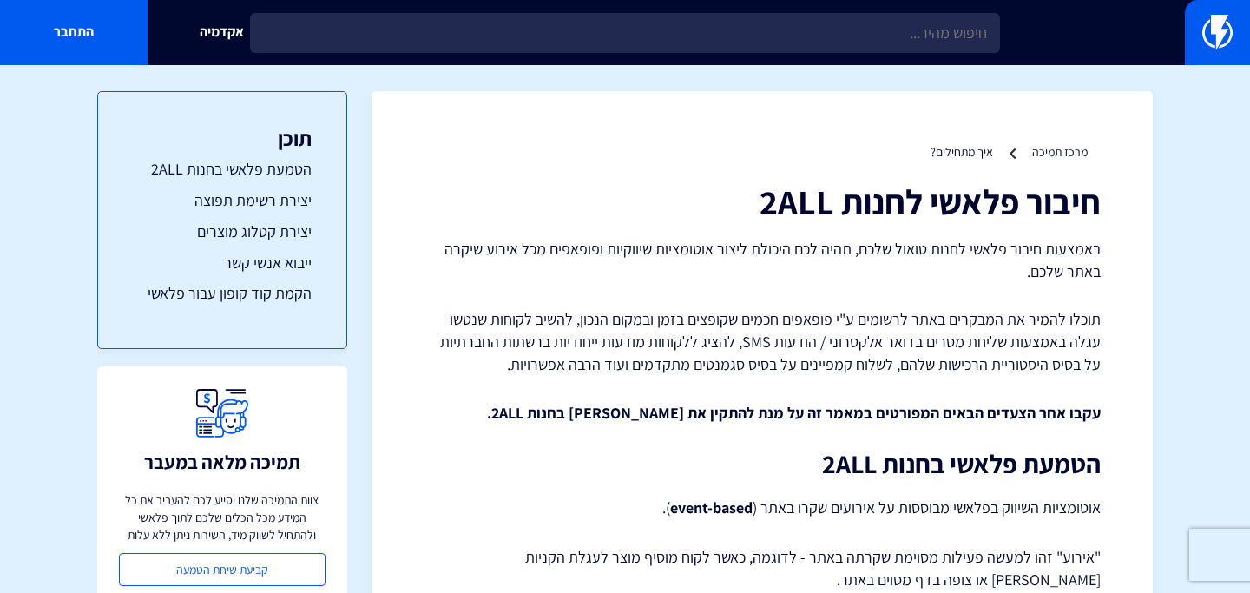 The height and width of the screenshot is (593, 1250). Describe the element at coordinates (762, 260) in the screenshot. I see `p: באמצעות חיבור פלאשי לחנות טואול שלכם, תהיה לכם היכולת ליצור אוטומציות שיווקיות ופופאפים מכל אירוע...` at that location.